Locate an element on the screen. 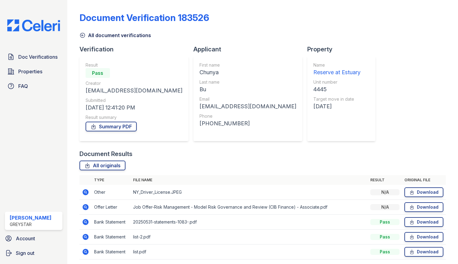 This screenshot has width=458, height=264. span: Account is located at coordinates (25, 239).